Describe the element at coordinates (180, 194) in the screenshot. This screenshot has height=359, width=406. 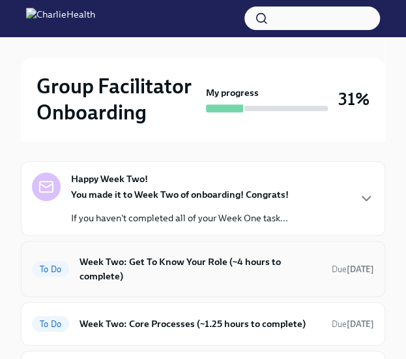
I see `strong: You made it to Week Two of onboarding! Congrats!` at that location.